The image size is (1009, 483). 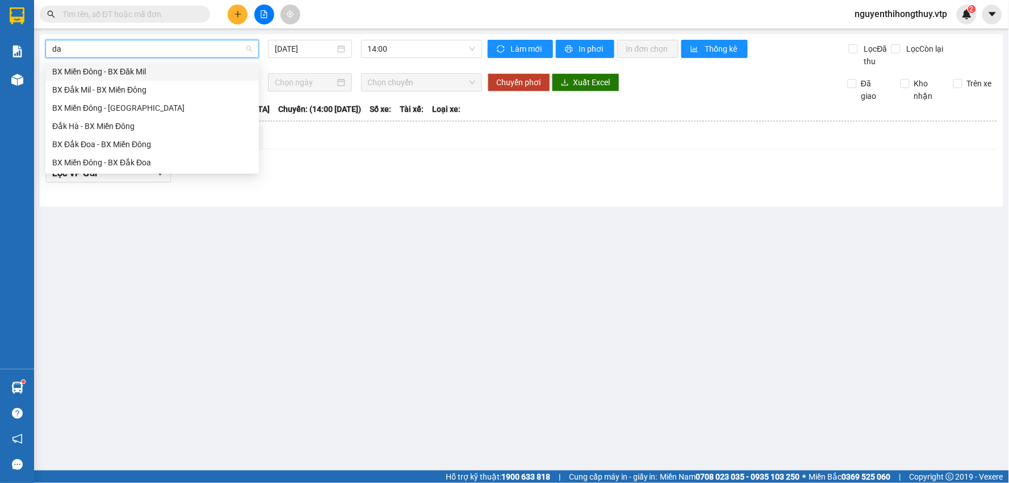 I want to click on span: Nơi gửi:, so click(x=17, y=87).